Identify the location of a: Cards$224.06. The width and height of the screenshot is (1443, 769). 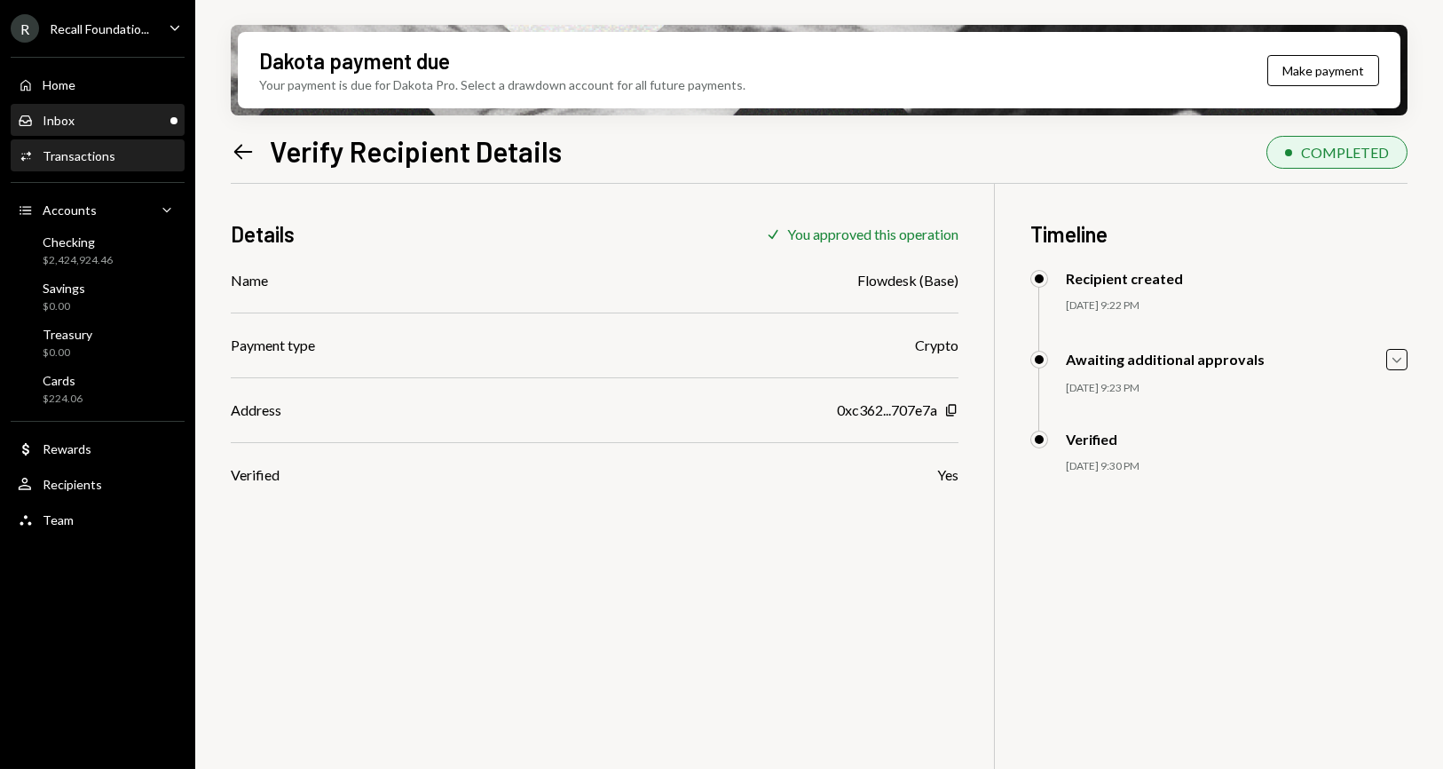
(98, 389).